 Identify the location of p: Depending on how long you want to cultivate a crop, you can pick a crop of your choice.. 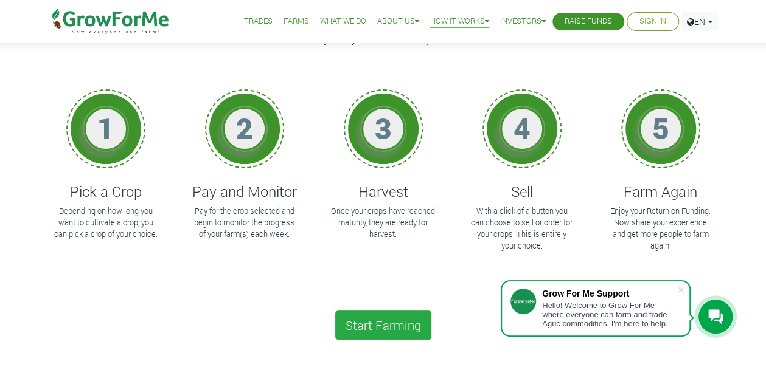
(106, 223).